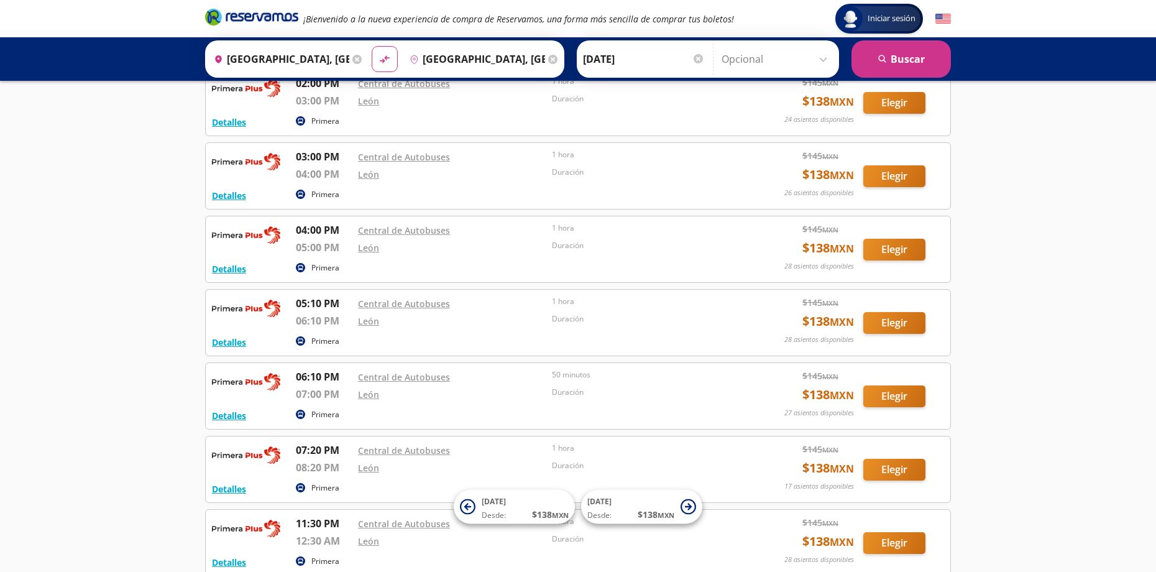 The width and height of the screenshot is (1156, 572). What do you see at coordinates (279, 59) in the screenshot?
I see `input: Buscar Origen` at bounding box center [279, 59].